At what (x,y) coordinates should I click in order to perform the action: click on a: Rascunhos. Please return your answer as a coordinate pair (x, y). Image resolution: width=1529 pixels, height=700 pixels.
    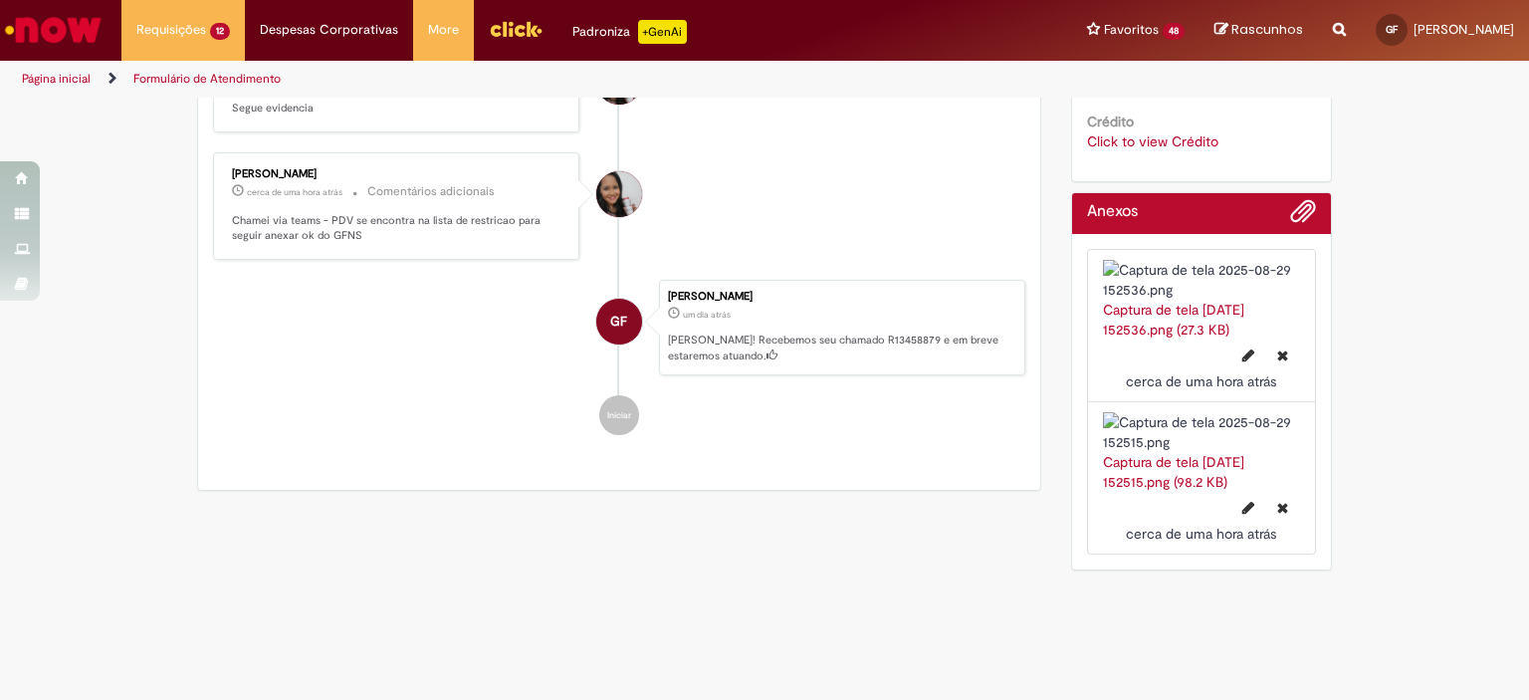
    Looking at the image, I should click on (1258, 30).